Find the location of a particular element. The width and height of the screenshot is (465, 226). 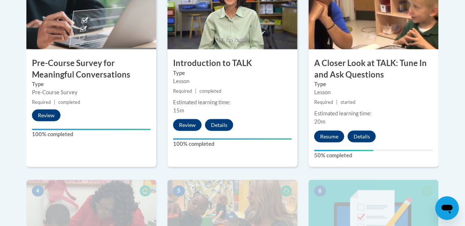

span: started is located at coordinates (348, 102).